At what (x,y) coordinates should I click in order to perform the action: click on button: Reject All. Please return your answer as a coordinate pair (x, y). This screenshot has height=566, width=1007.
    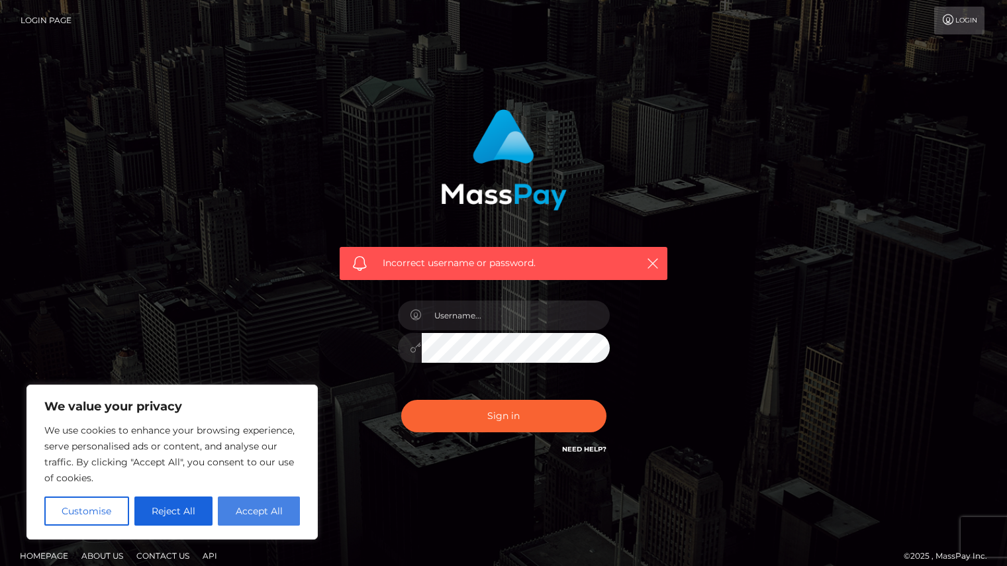
    Looking at the image, I should click on (173, 511).